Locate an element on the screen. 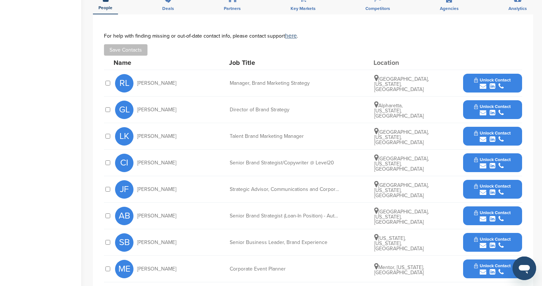  div: Director of Brand Strategy is located at coordinates (285, 110).